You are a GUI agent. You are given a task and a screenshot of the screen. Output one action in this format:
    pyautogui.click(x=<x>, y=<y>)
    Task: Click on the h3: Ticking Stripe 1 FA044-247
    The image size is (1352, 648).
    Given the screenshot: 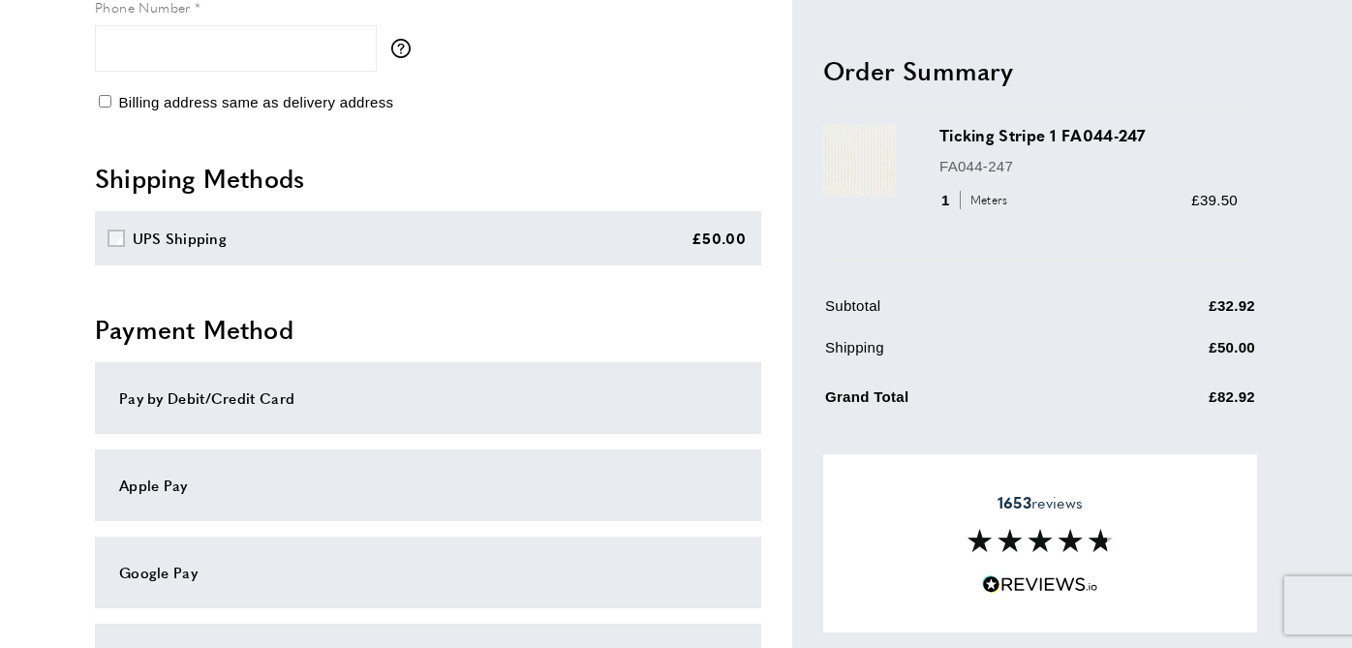 What is the action you would take?
    pyautogui.click(x=1089, y=135)
    